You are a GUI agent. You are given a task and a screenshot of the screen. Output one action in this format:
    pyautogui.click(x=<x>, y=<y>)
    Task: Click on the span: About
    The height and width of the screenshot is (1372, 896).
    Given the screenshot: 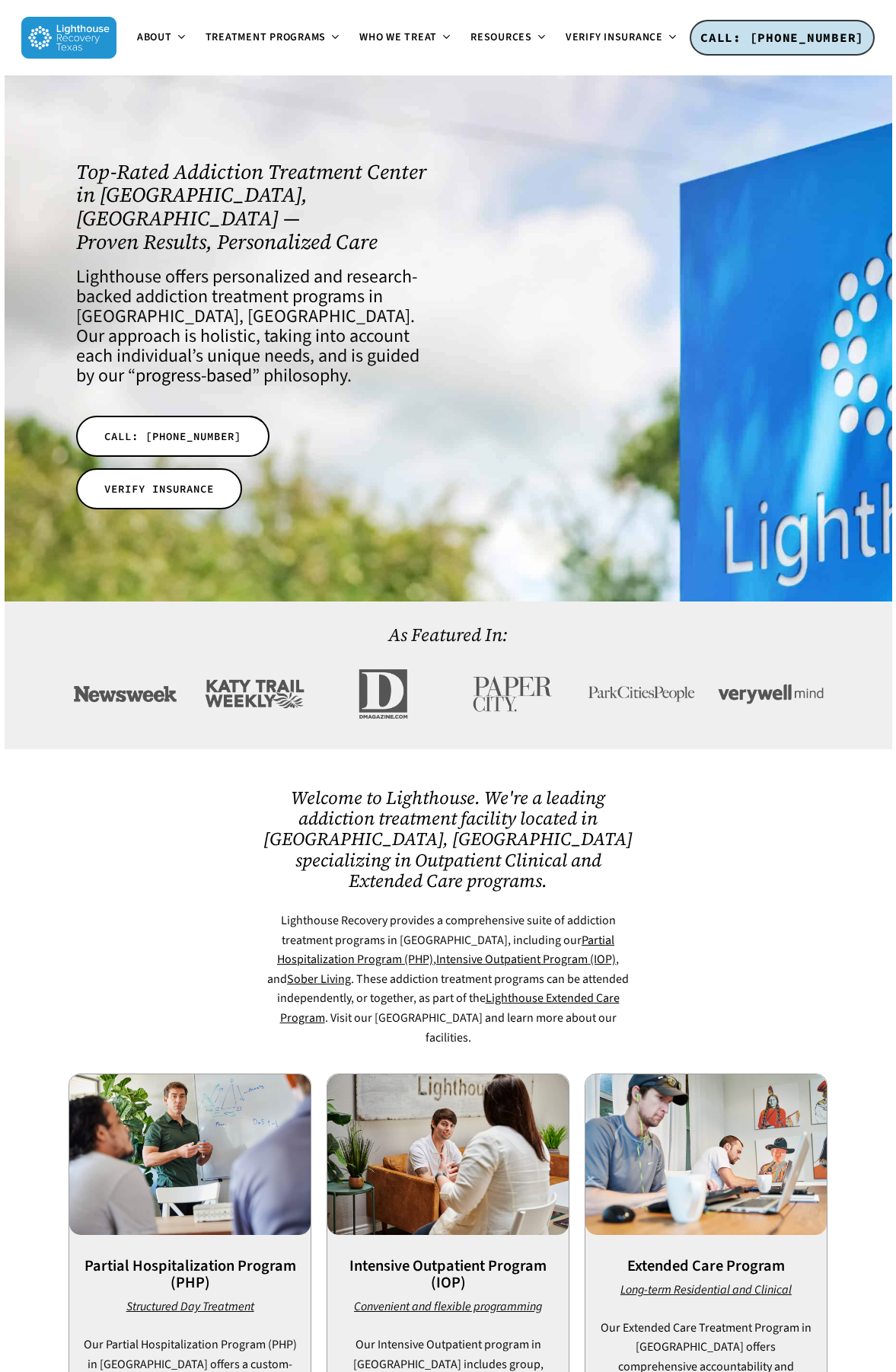 What is the action you would take?
    pyautogui.click(x=155, y=37)
    